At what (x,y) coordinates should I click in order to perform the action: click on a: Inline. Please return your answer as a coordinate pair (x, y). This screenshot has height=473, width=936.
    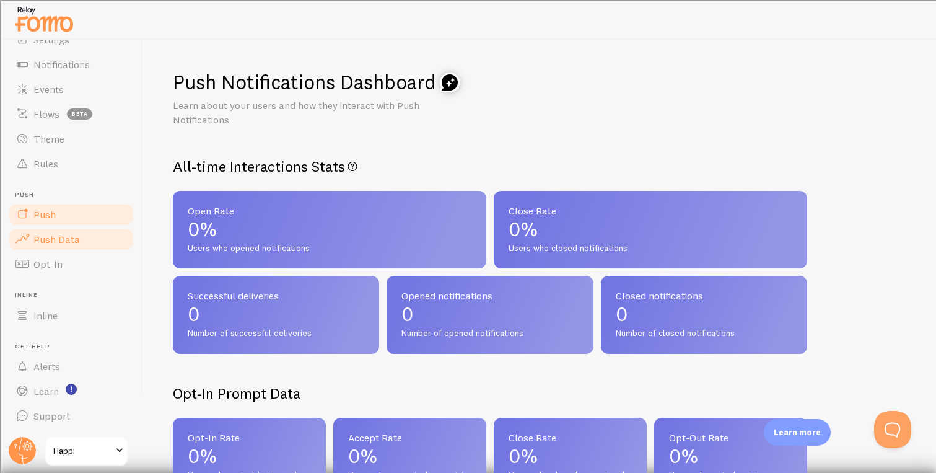
    Looking at the image, I should click on (71, 315).